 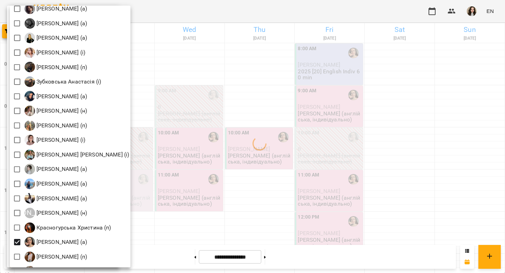 What do you see at coordinates (56, 111) in the screenshot?
I see `div: Каліопіна Каміла (н)` at bounding box center [56, 111].